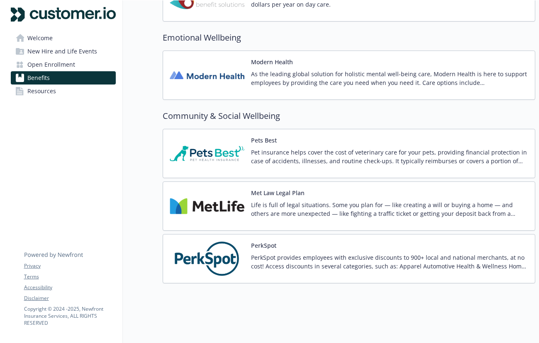 Image resolution: width=539 pixels, height=343 pixels. I want to click on span: Benefits, so click(39, 78).